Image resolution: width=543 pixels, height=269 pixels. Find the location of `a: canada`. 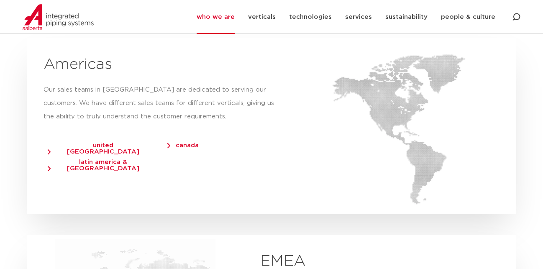

a: canada is located at coordinates (189, 143).